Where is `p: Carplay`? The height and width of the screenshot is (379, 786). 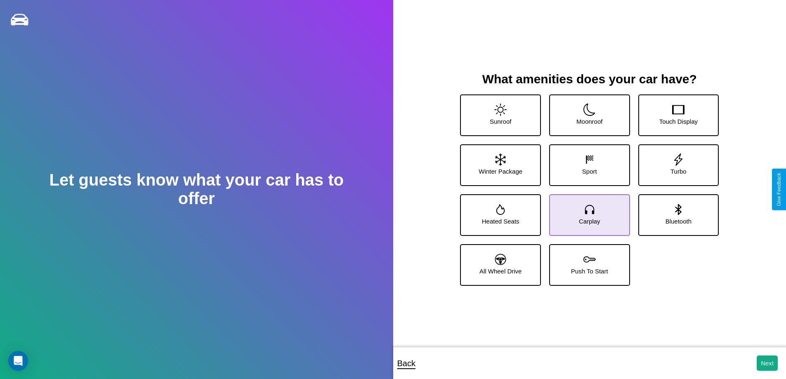 p: Carplay is located at coordinates (590, 221).